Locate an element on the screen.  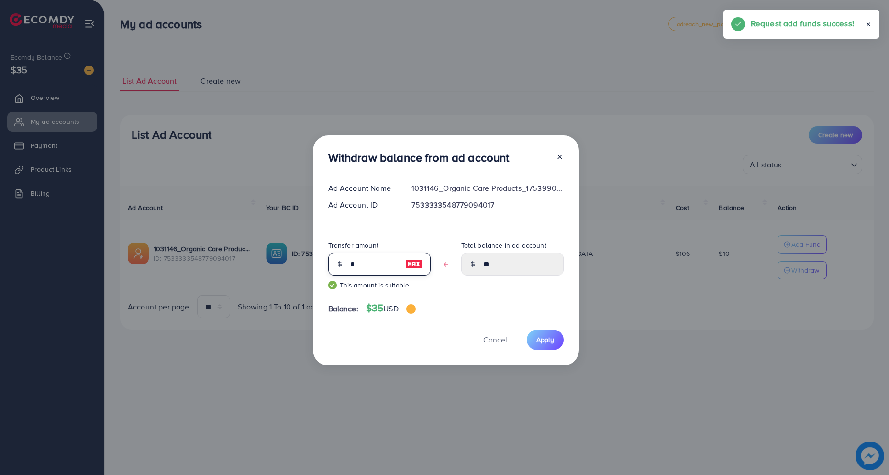
h3: Withdraw balance from ad account is located at coordinates (419, 157).